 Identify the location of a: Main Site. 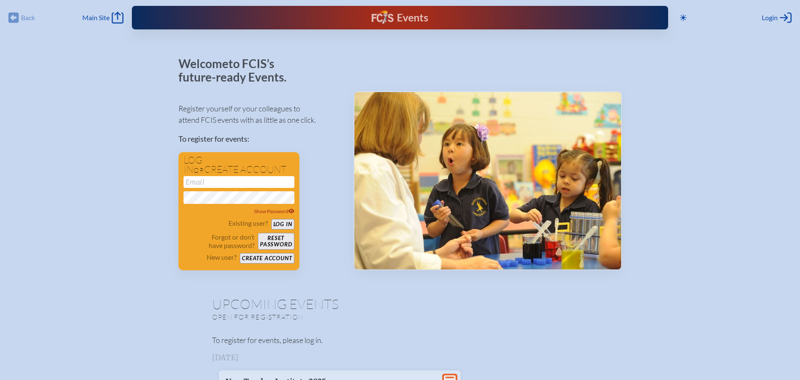
(103, 18).